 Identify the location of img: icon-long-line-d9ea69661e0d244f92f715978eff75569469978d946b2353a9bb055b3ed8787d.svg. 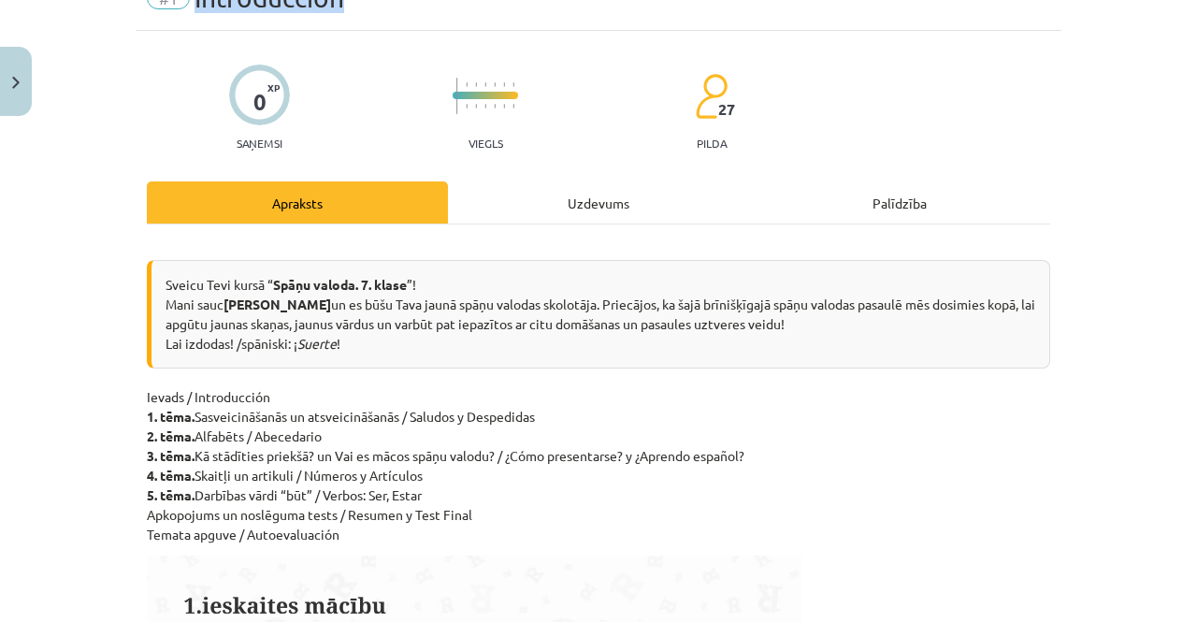
(457, 95).